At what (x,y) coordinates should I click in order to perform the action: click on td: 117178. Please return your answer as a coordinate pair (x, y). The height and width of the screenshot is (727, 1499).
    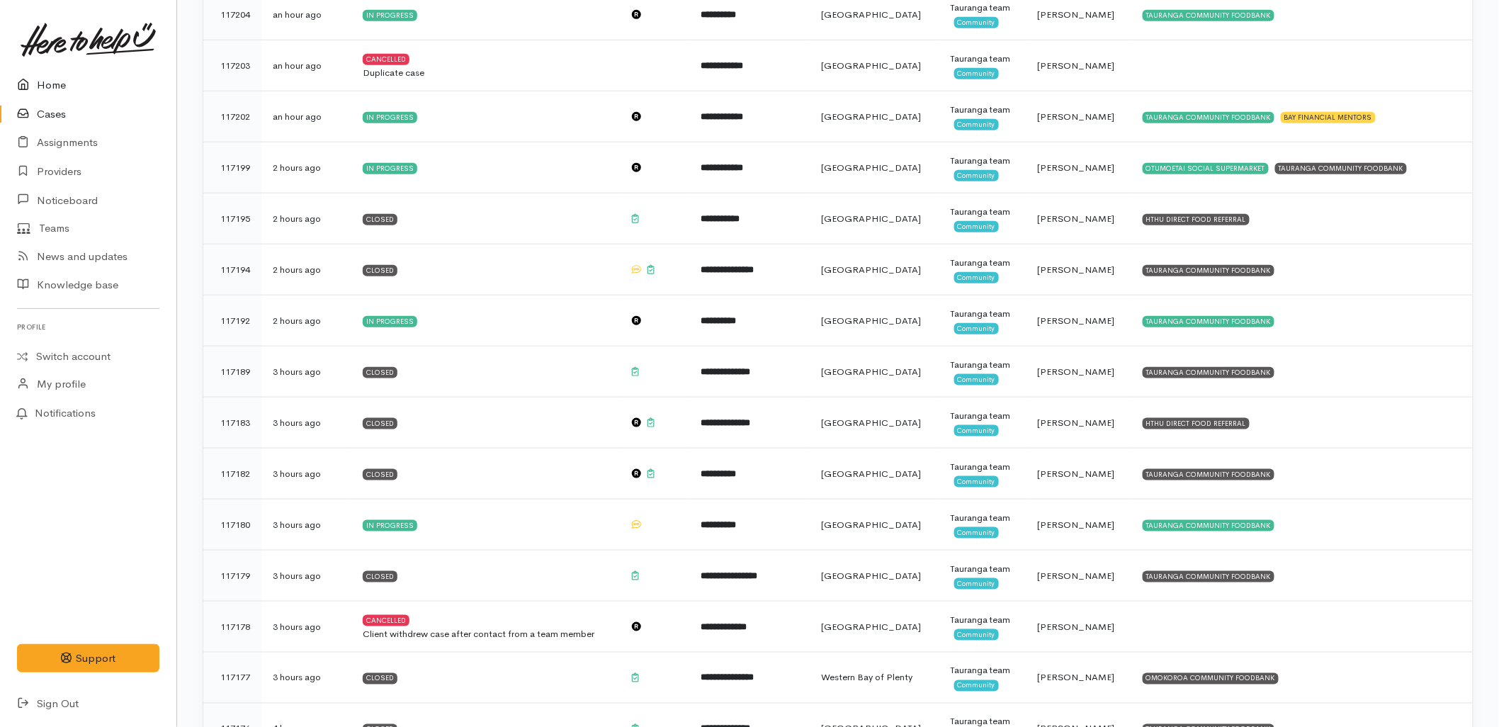
    Looking at the image, I should click on (232, 627).